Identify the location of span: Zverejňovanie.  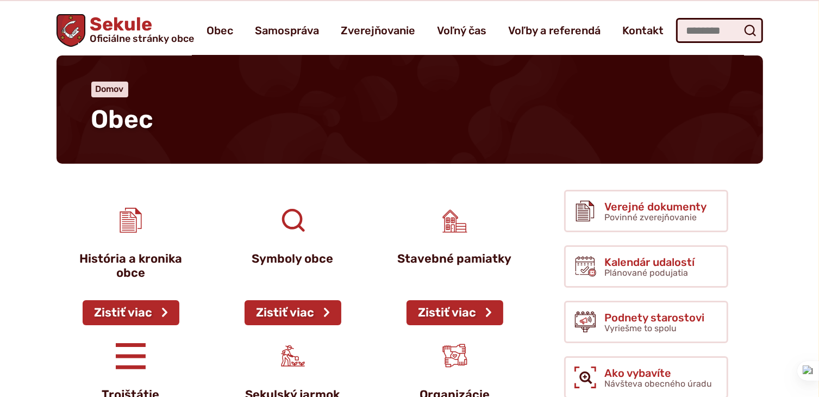
(378, 30).